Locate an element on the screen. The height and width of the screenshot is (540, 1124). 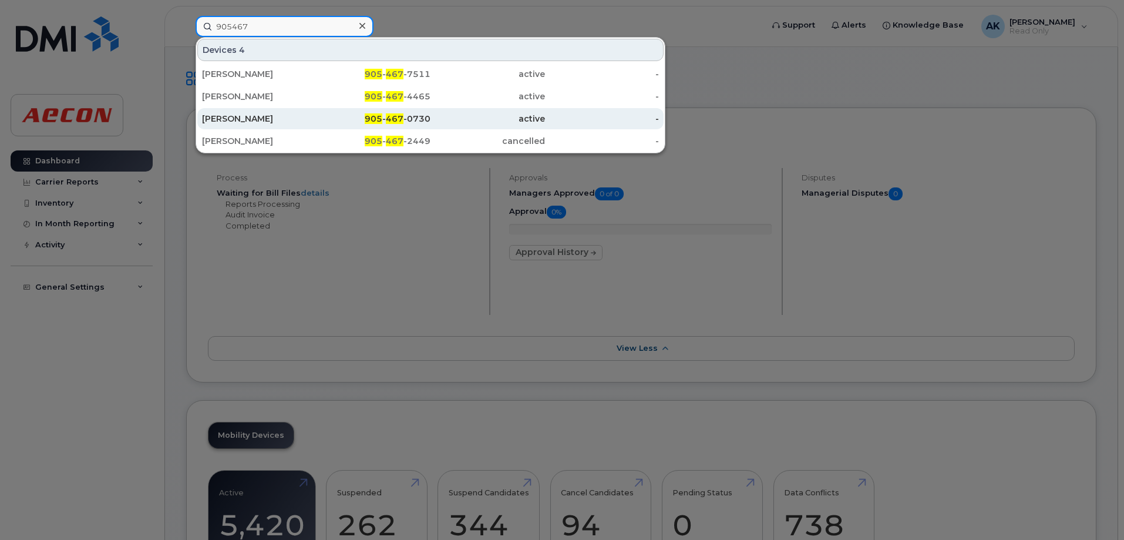
div: - -7511 is located at coordinates (374, 74).